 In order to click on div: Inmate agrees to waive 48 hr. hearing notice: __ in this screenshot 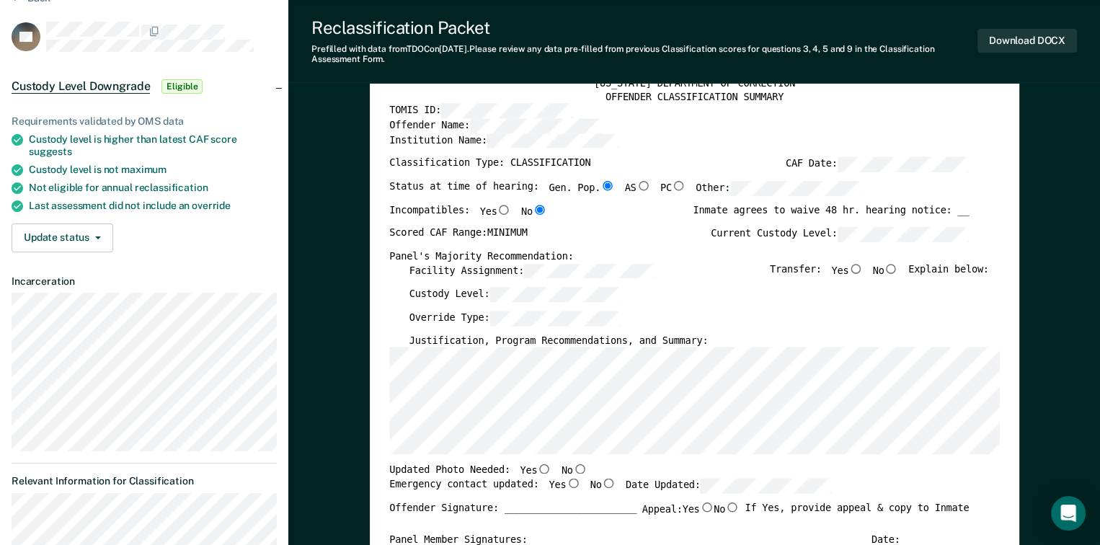, I will do `click(830, 215)`.